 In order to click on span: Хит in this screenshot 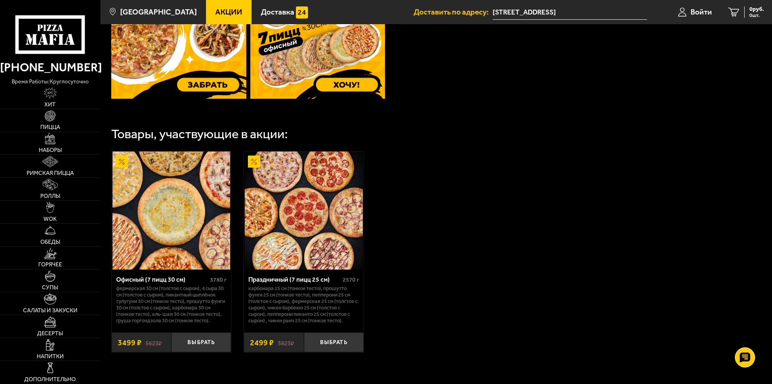, I will do `click(50, 105)`.